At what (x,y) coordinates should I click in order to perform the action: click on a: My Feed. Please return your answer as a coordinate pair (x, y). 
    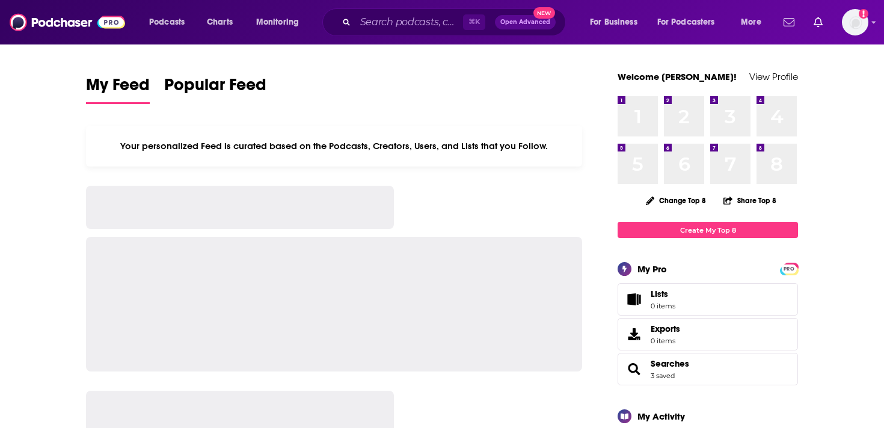
    Looking at the image, I should click on (118, 89).